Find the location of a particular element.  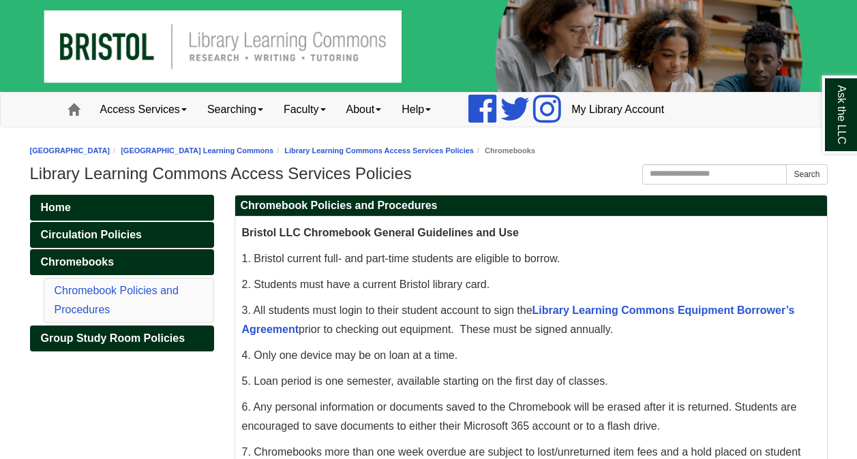

a: My Library Account is located at coordinates (617, 110).